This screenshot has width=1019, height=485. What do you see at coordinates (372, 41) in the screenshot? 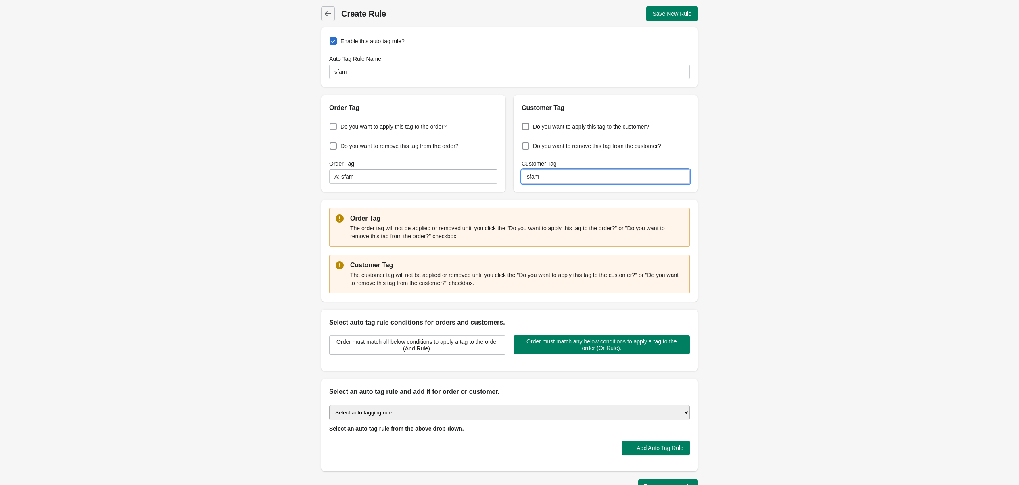
I see `span: Enable this auto tag rule?` at bounding box center [372, 41].